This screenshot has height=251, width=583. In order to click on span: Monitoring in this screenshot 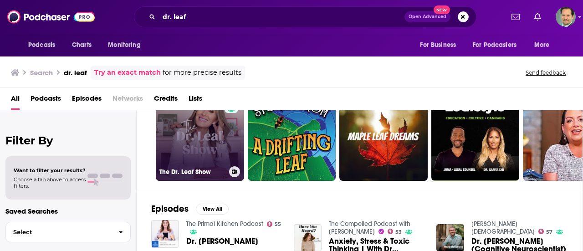, I will do `click(124, 45)`.